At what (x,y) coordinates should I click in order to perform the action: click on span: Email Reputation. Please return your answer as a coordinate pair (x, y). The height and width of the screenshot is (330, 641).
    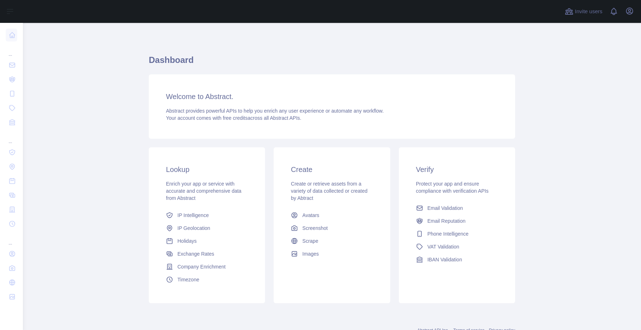
    Looking at the image, I should click on (446, 221).